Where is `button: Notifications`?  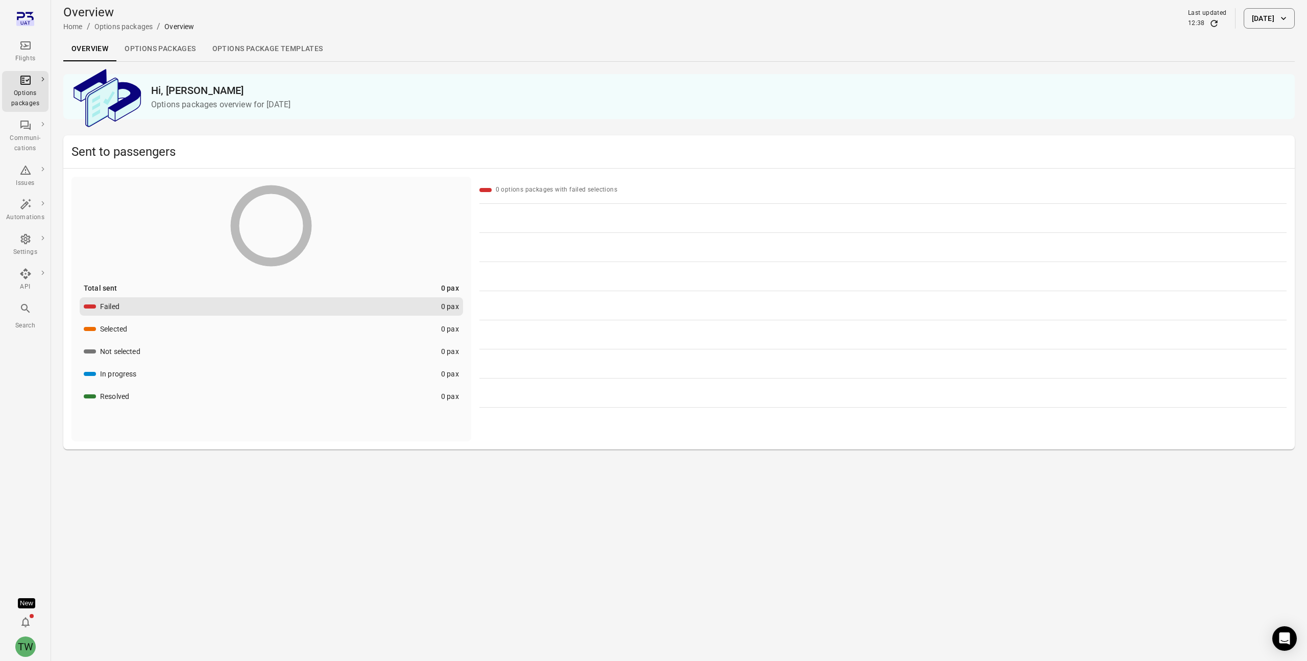 button: Notifications is located at coordinates (26, 622).